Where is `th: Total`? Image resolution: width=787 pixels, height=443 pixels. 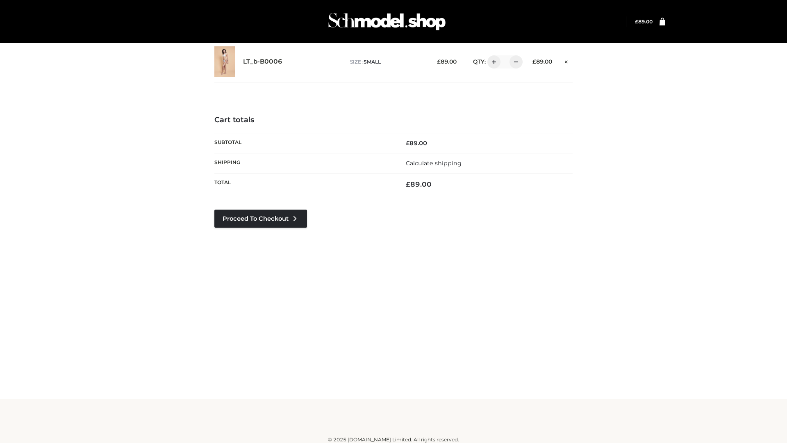 th: Total is located at coordinates (304, 184).